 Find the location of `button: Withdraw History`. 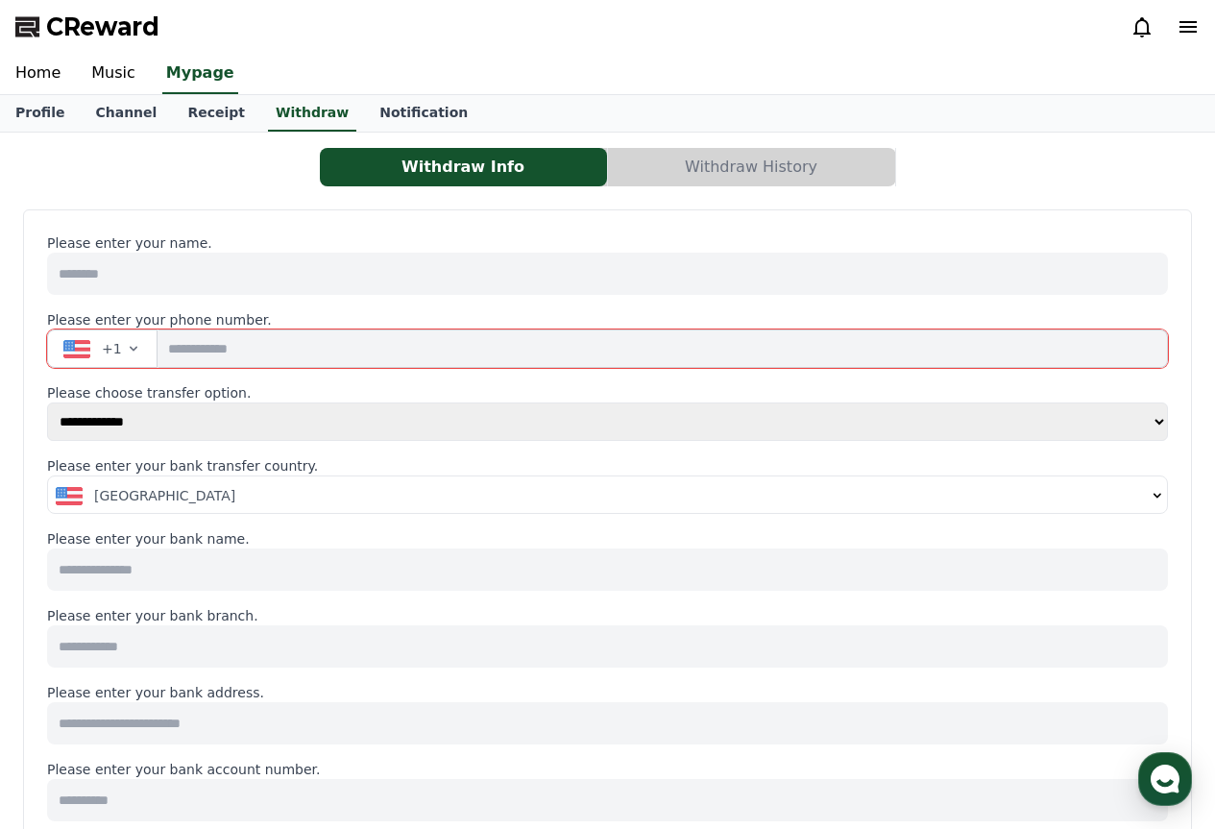

button: Withdraw History is located at coordinates (751, 167).